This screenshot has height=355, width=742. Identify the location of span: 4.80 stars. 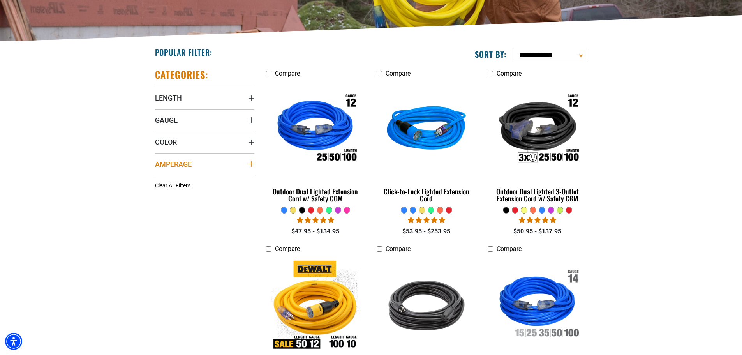
(538, 220).